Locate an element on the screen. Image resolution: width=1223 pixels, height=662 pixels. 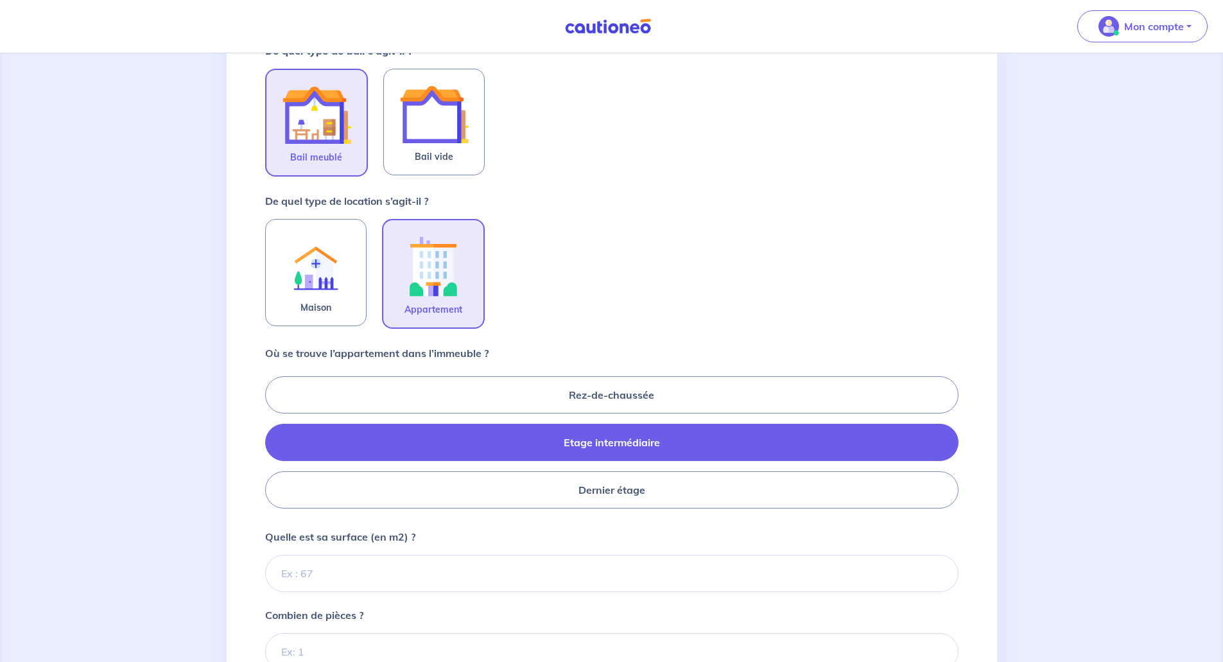
img: illu_rent.svg is located at coordinates (316, 265).